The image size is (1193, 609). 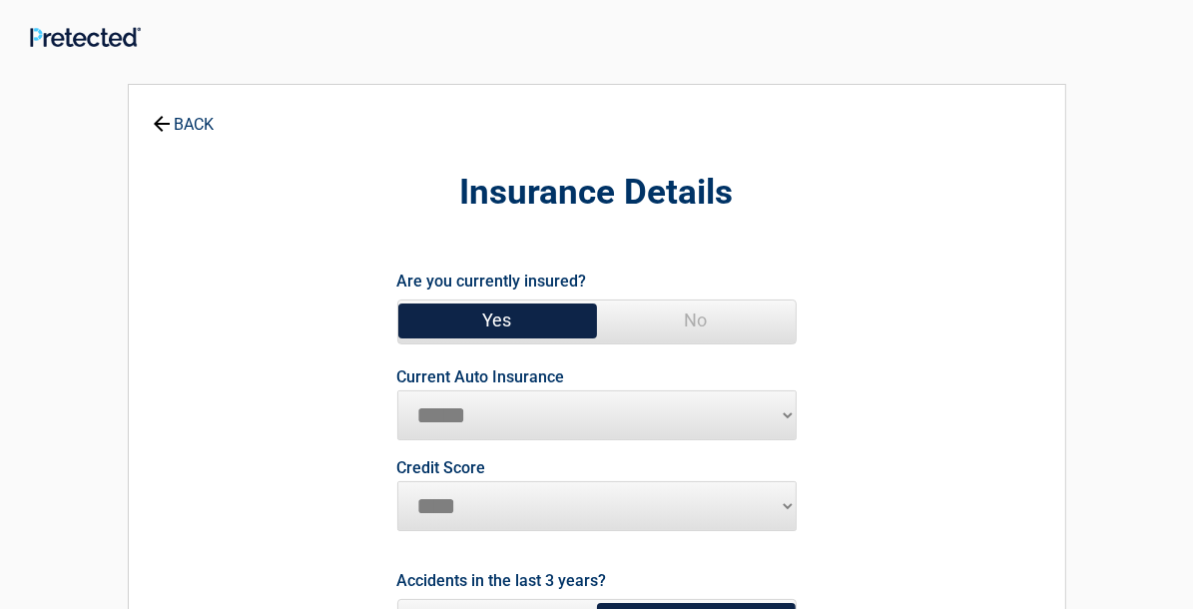 What do you see at coordinates (481, 377) in the screenshot?
I see `label: Current Auto Insurance` at bounding box center [481, 377].